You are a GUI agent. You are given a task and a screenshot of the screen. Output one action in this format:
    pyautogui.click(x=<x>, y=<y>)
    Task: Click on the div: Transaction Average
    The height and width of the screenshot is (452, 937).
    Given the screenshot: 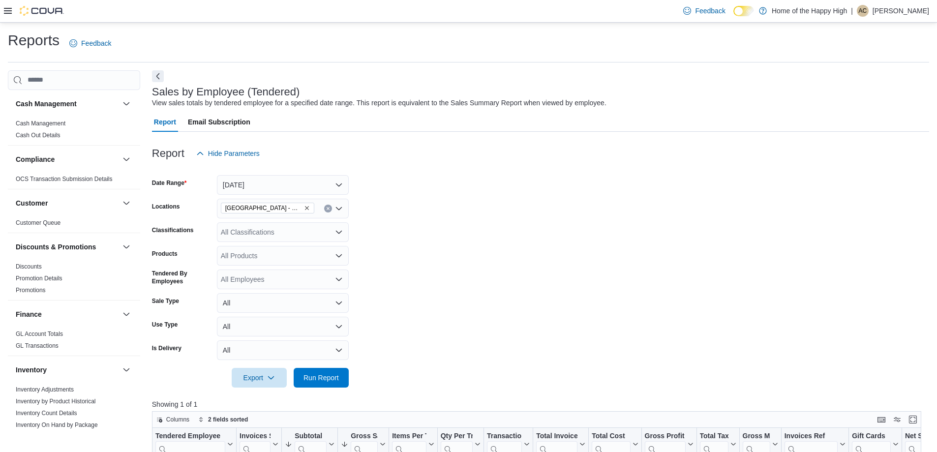 What is the action you would take?
    pyautogui.click(x=504, y=436)
    